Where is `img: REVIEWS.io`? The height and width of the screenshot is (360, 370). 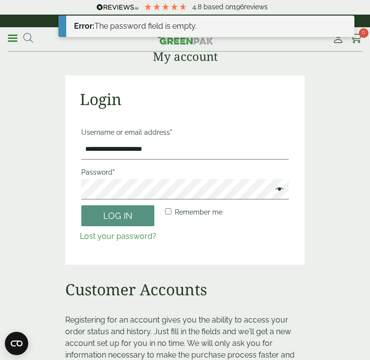 img: REVIEWS.io is located at coordinates (117, 7).